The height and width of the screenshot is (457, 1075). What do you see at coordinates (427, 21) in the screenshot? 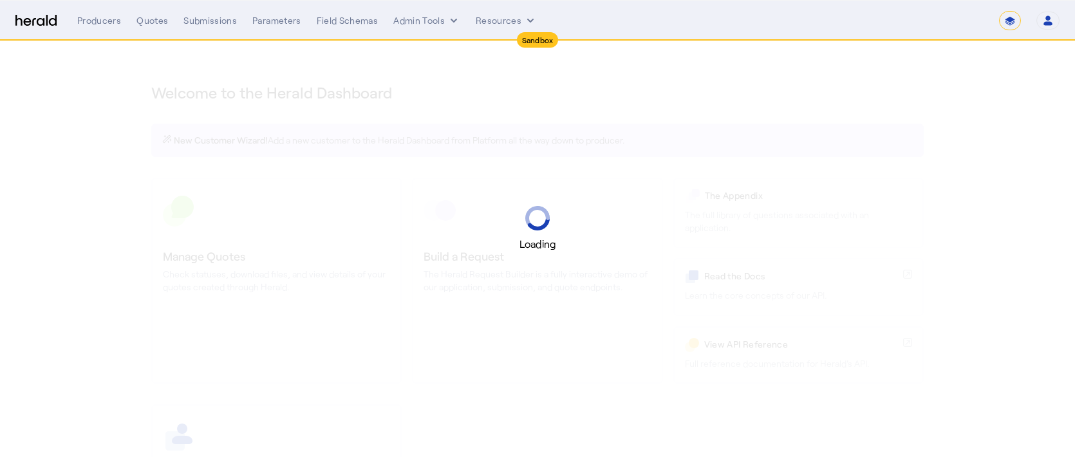
I see `button: internal dropdown menu` at bounding box center [427, 21].